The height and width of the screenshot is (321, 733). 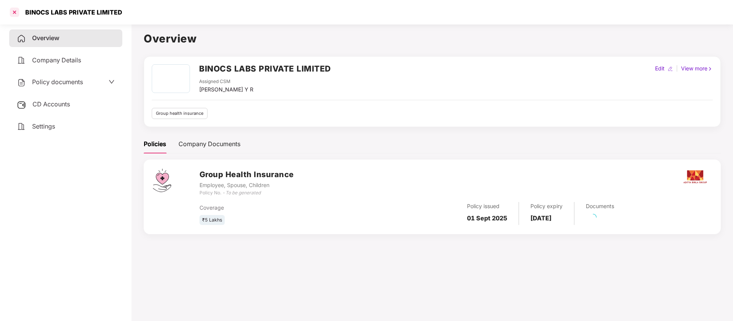 What do you see at coordinates (265, 68) in the screenshot?
I see `h2: BINOCS LABS PRIVATE LIMITED` at bounding box center [265, 68].